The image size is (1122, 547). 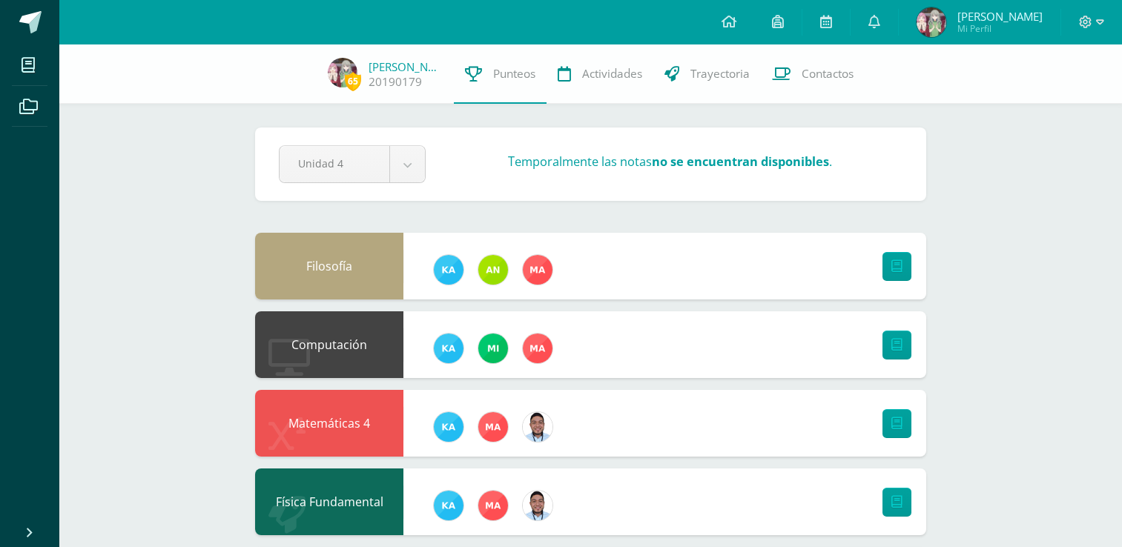 What do you see at coordinates (600, 74) in the screenshot?
I see `a: Actividades` at bounding box center [600, 74].